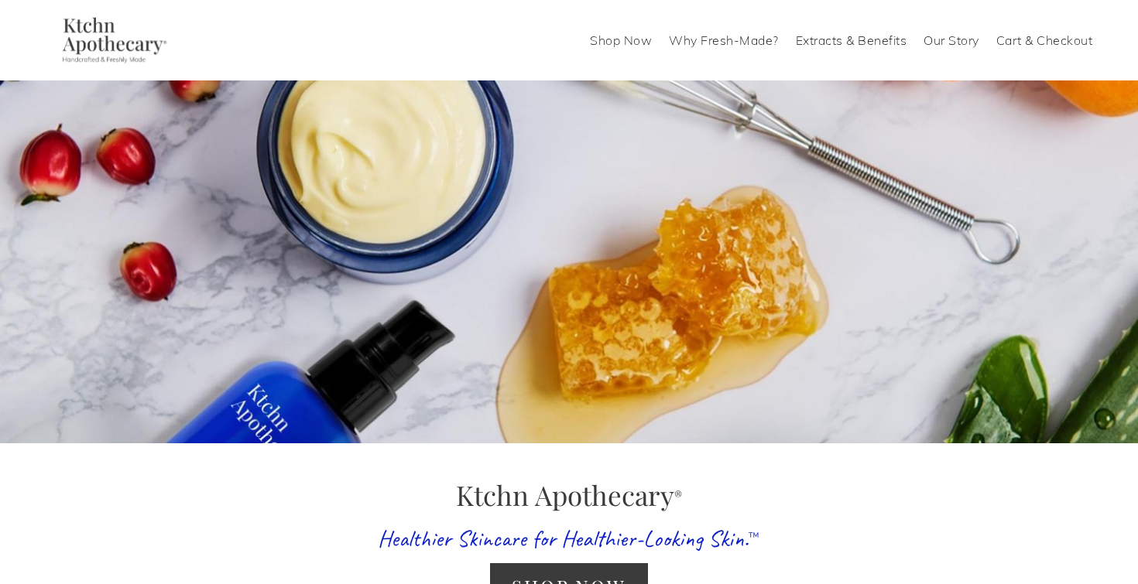 The image size is (1138, 584). I want to click on img: Ktchn Apothecary, so click(111, 40).